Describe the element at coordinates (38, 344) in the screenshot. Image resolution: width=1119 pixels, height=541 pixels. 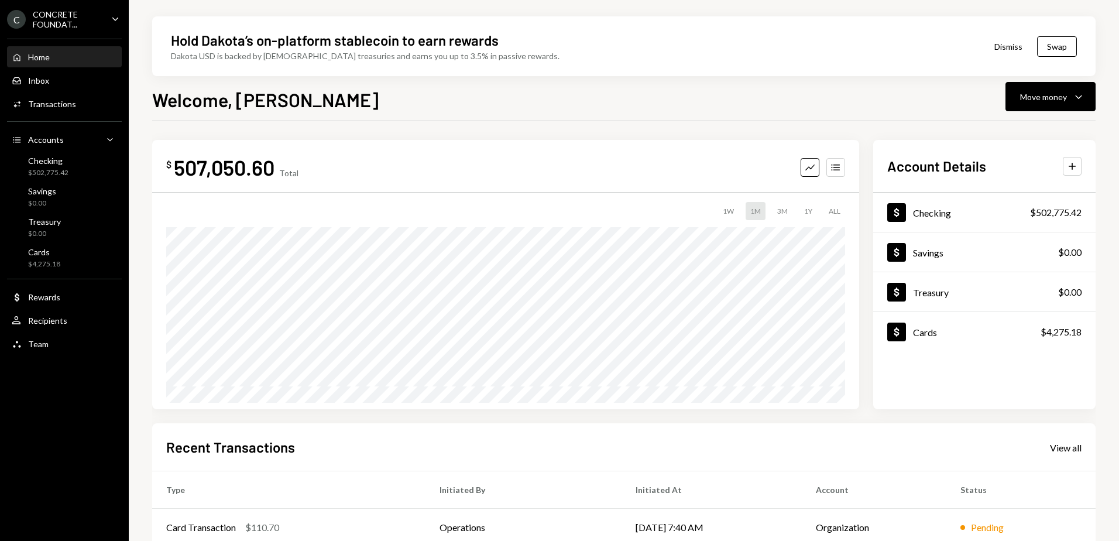
I see `div: Team` at that location.